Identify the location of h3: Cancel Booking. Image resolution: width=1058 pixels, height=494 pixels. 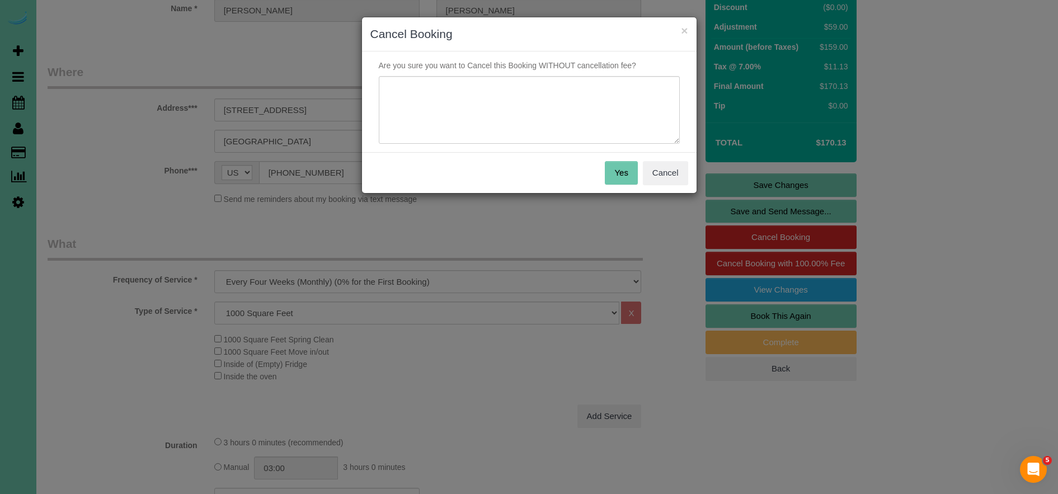
(529, 34).